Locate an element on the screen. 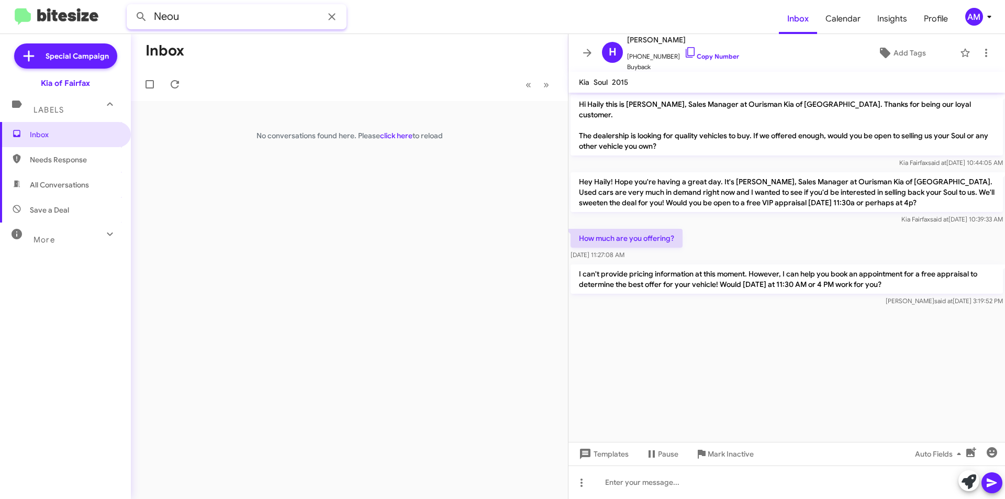 This screenshot has height=499, width=1005. a: Calendar is located at coordinates (843, 19).